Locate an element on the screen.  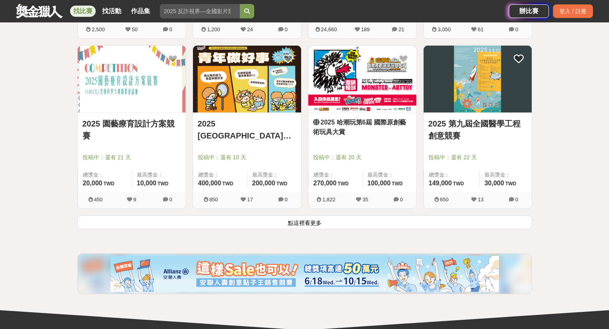
span: 189 is located at coordinates (365, 29).